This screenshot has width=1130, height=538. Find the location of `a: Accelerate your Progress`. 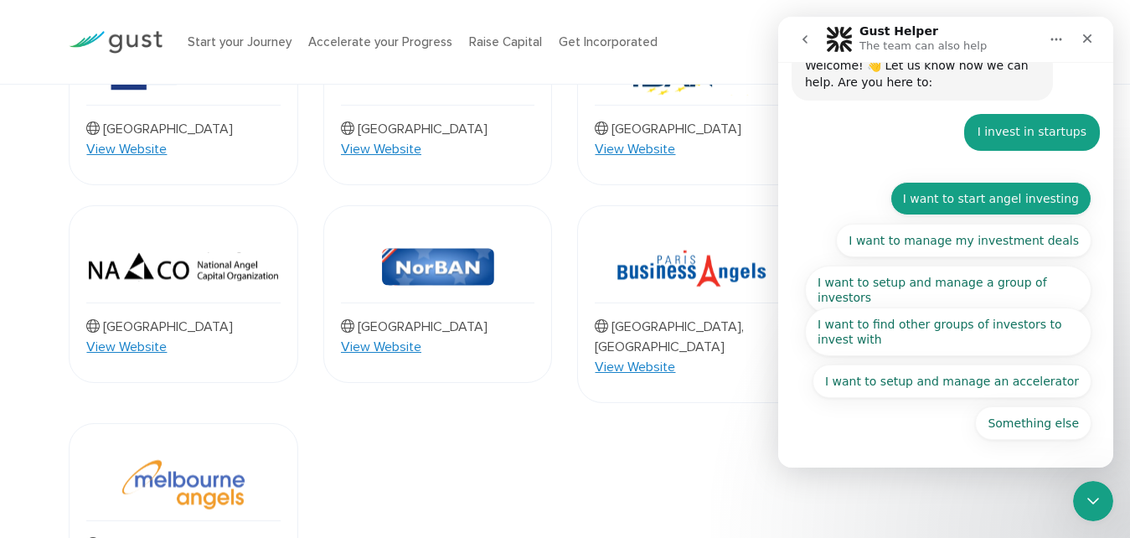

a: Accelerate your Progress is located at coordinates (380, 42).